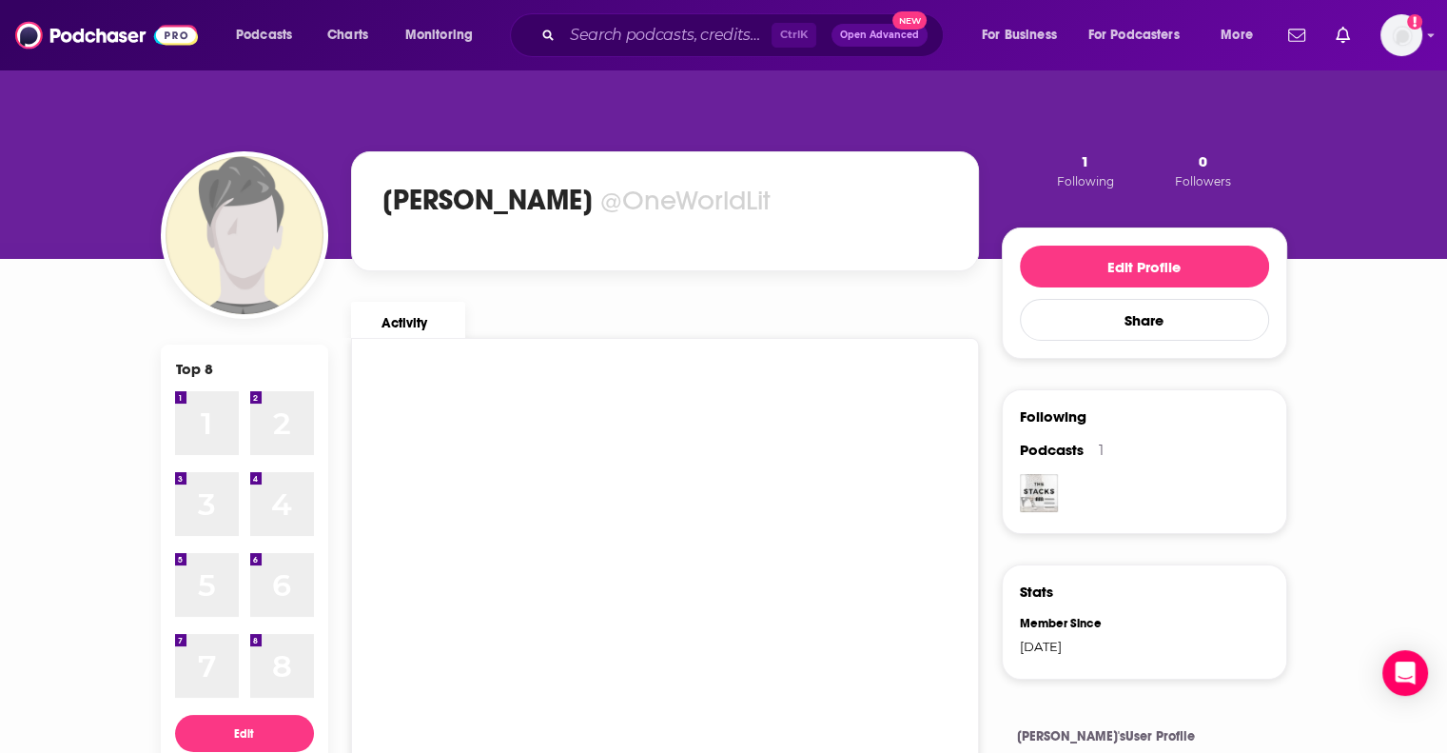 The height and width of the screenshot is (753, 1447). What do you see at coordinates (1401, 35) in the screenshot?
I see `span: Logged in as OneWorldLit` at bounding box center [1401, 35].